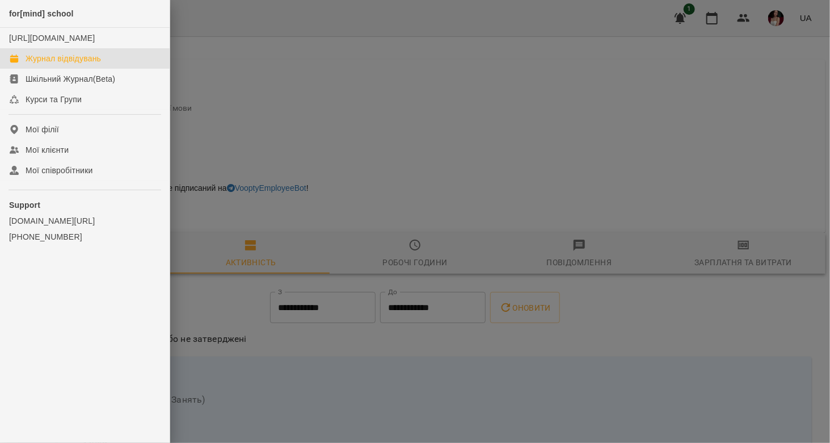 The image size is (830, 443). What do you see at coordinates (47, 150) in the screenshot?
I see `div: Мої клієнти` at bounding box center [47, 150].